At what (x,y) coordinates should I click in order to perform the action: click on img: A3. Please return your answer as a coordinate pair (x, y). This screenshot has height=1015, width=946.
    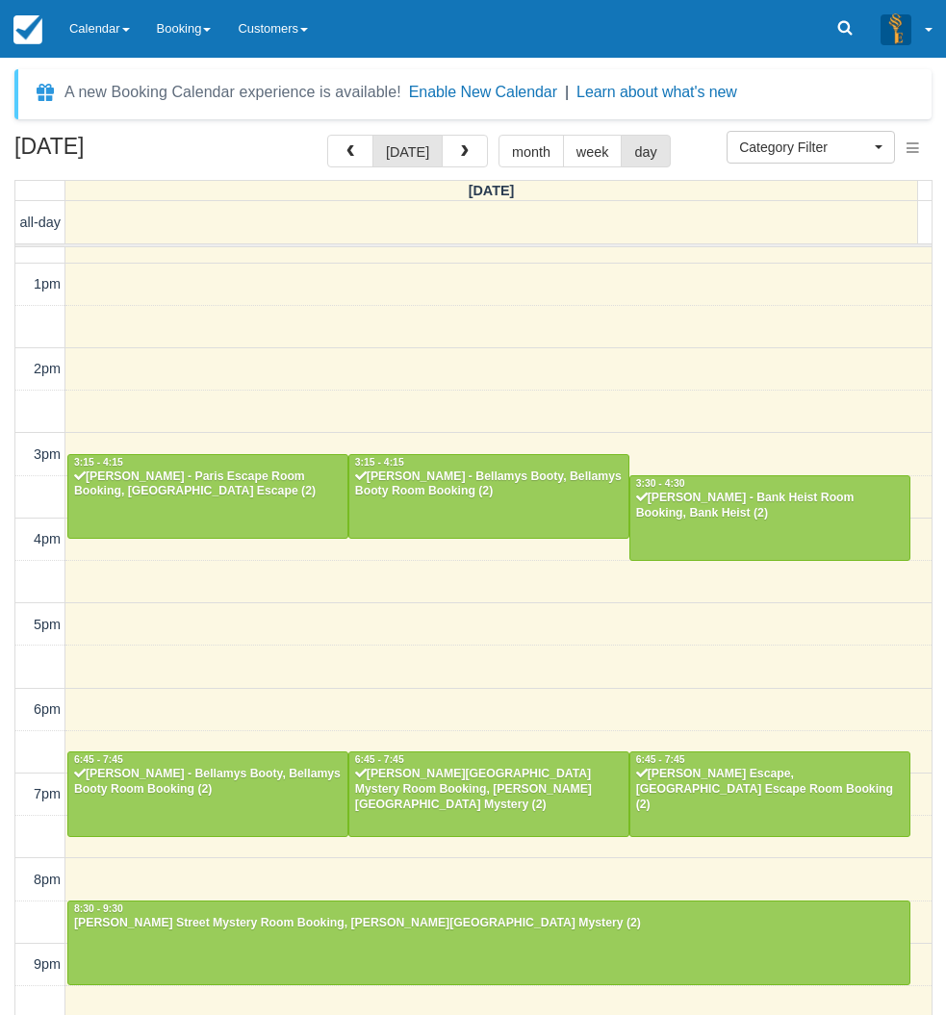
    Looking at the image, I should click on (896, 29).